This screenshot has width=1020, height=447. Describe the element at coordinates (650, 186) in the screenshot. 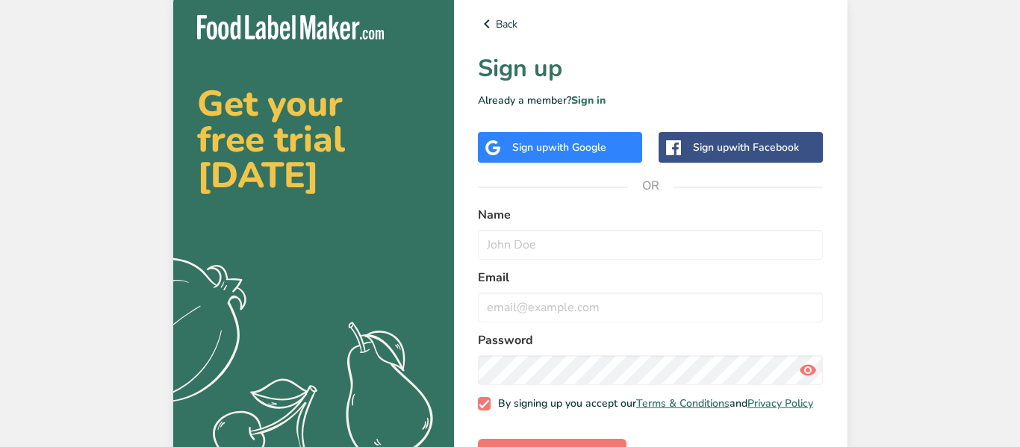

I see `span: OR` at that location.